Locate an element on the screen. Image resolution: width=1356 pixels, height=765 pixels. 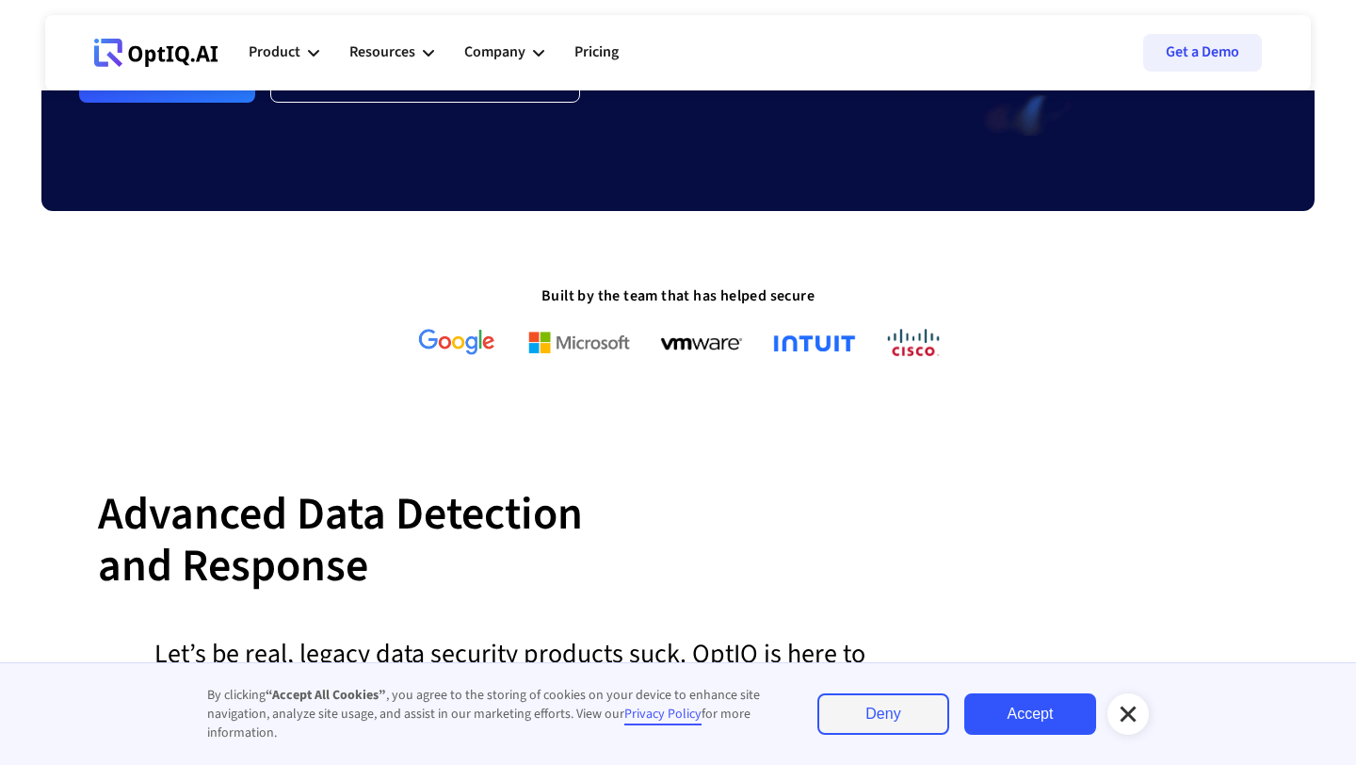
a: Accept is located at coordinates (1030, 714).